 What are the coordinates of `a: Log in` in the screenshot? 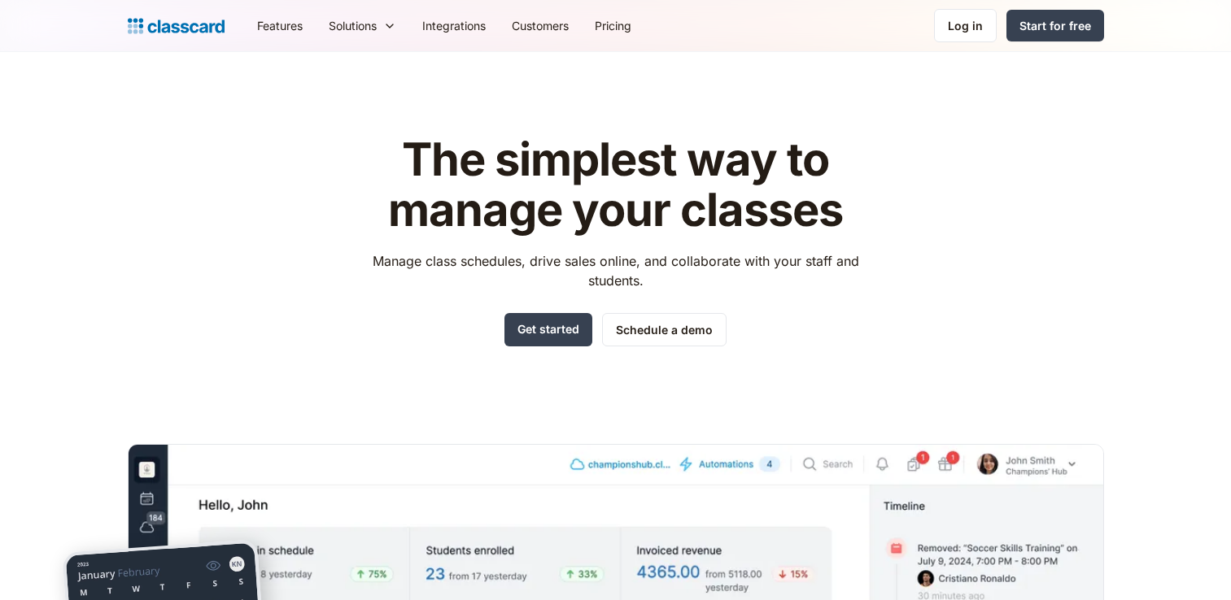 It's located at (965, 25).